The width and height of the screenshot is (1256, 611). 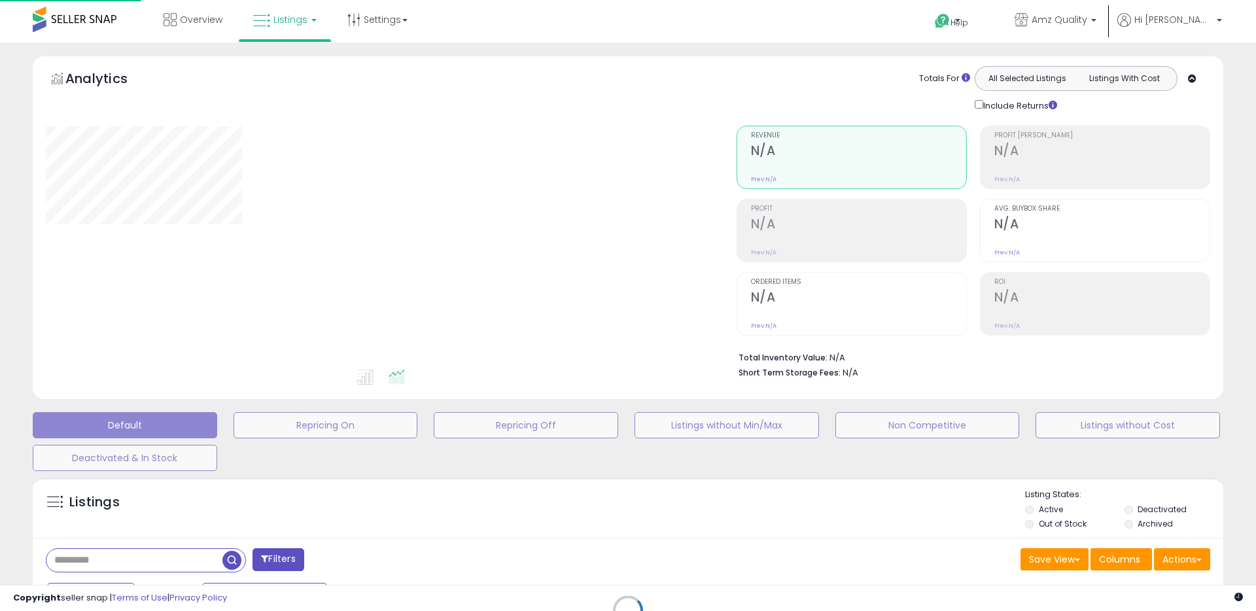 What do you see at coordinates (1059, 20) in the screenshot?
I see `span: Amz Quality` at bounding box center [1059, 20].